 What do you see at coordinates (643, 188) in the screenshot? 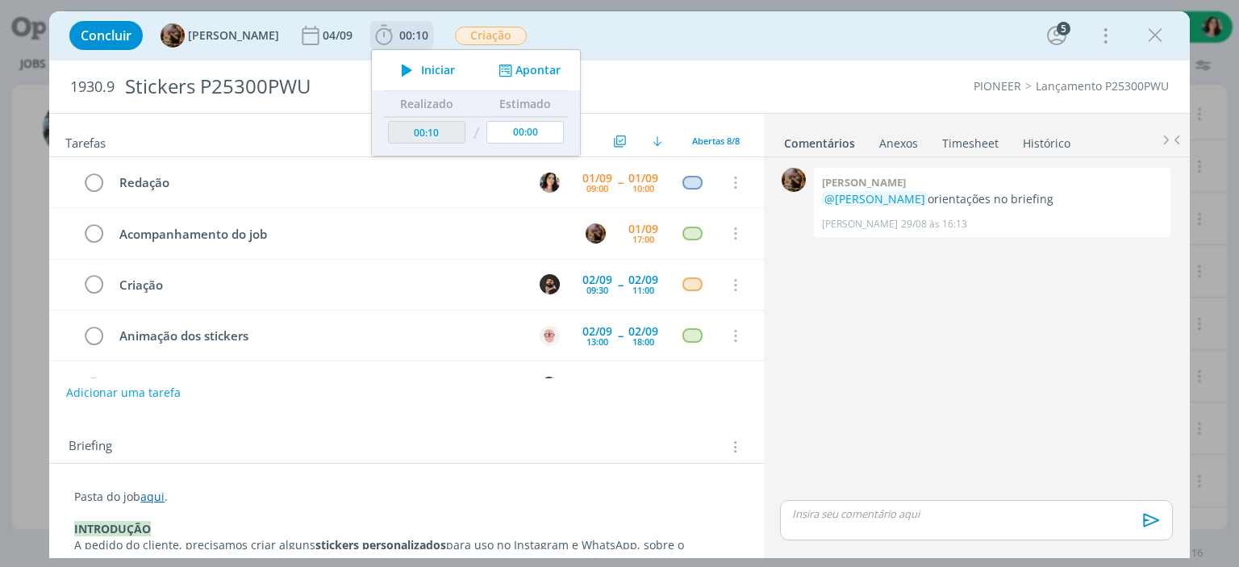
I see `div: 10:00` at bounding box center [643, 188].